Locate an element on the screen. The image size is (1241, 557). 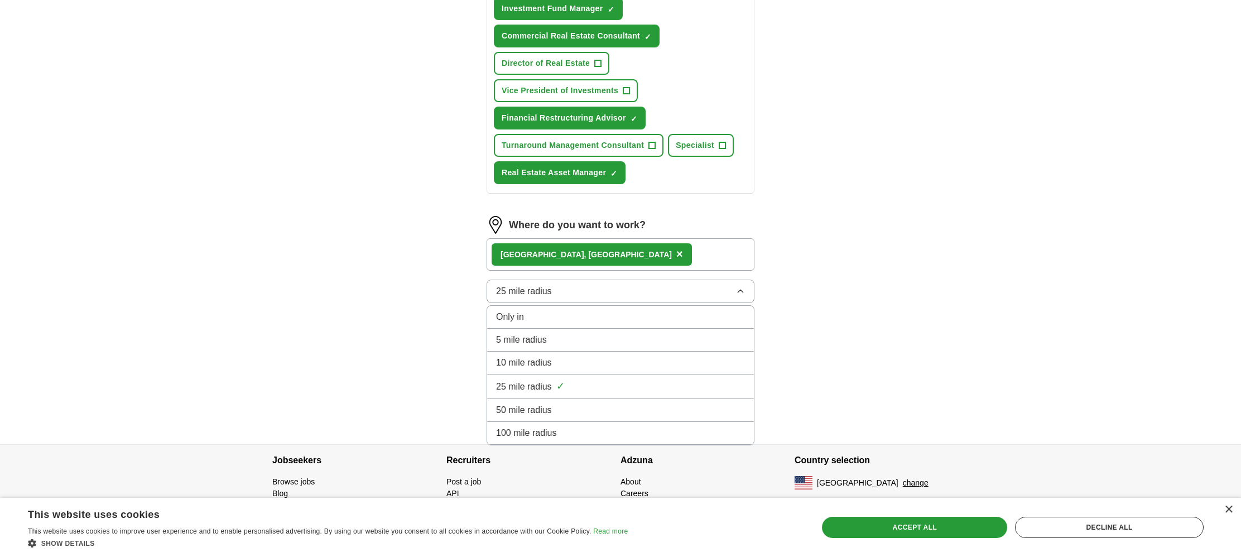
span: Director of Real Estate is located at coordinates (546, 63).